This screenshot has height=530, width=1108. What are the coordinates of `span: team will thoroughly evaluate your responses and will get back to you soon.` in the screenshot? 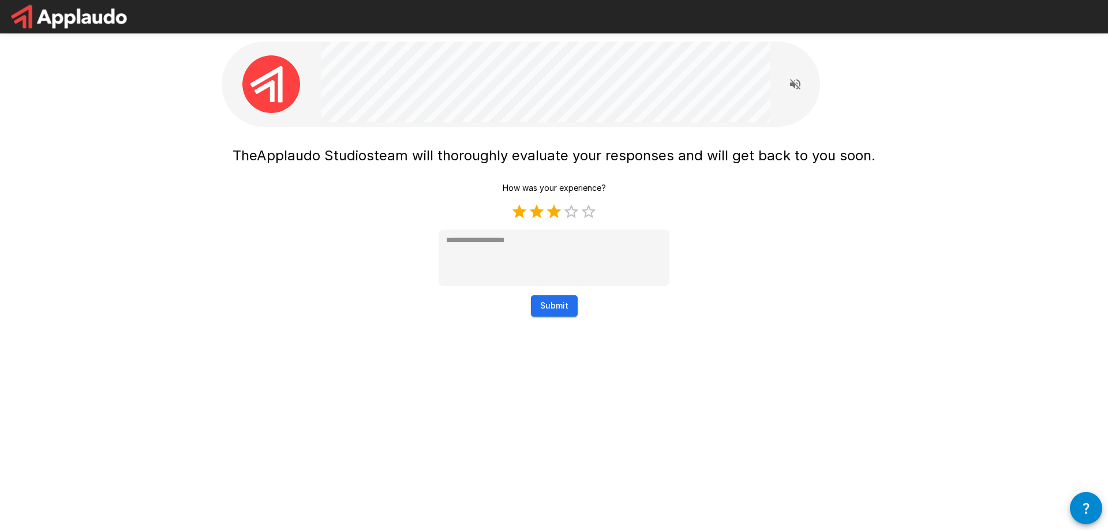 It's located at (624, 155).